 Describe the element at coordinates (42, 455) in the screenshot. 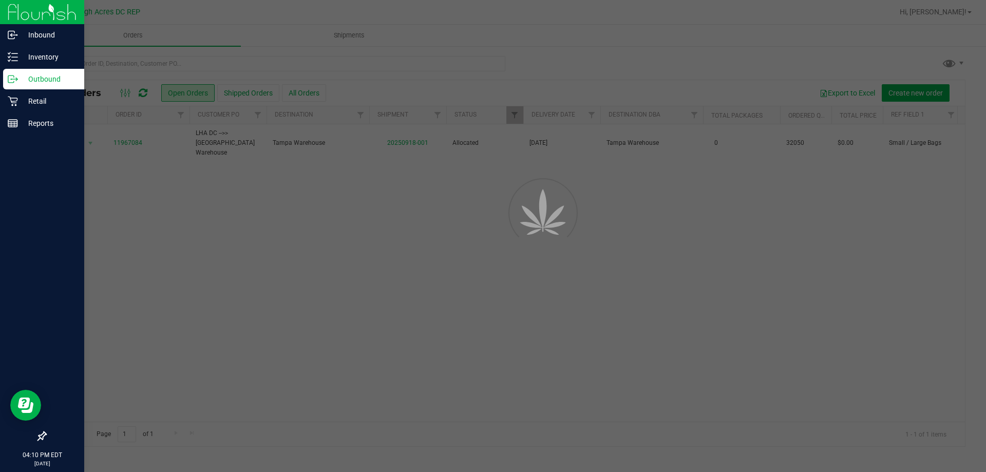

I see `p: 04:10 PM EDT` at that location.